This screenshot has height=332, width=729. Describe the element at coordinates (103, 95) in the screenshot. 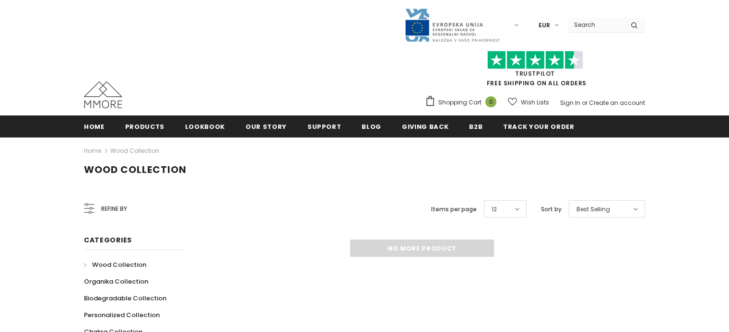

I see `img: MMORE Cases` at that location.